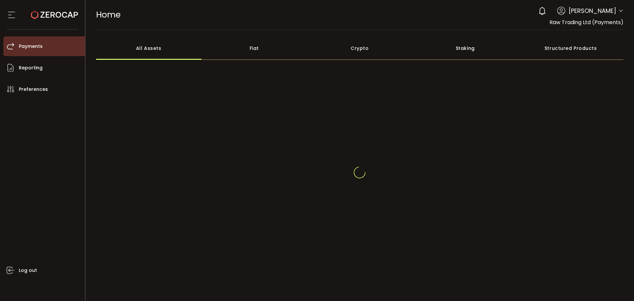  I want to click on div: Fiat, so click(254, 48).